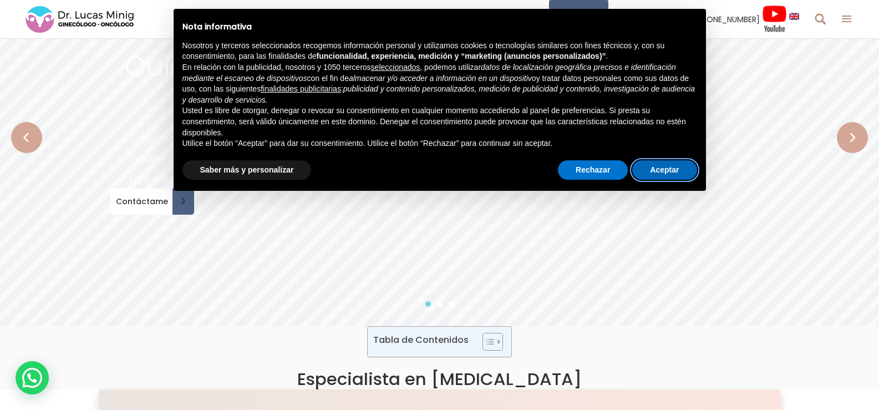  Describe the element at coordinates (152, 201) in the screenshot. I see `a: Contáctame` at that location.